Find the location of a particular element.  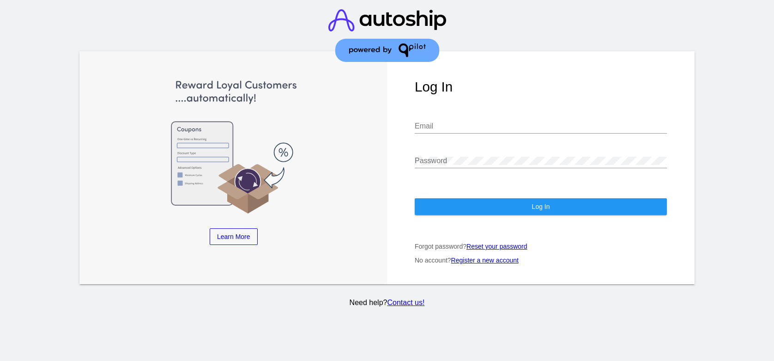

a: Learn More is located at coordinates (234, 236).